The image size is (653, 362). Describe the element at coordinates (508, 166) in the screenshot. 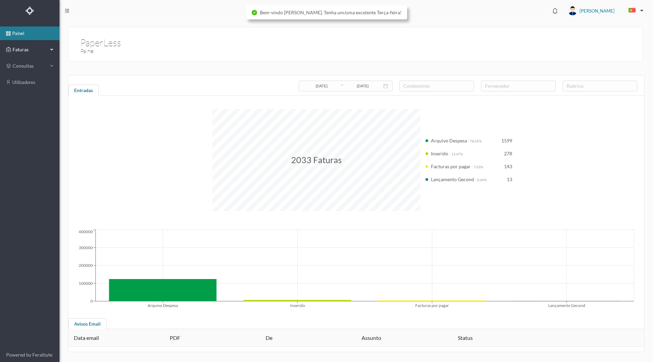

I see `span: 143` at that location.